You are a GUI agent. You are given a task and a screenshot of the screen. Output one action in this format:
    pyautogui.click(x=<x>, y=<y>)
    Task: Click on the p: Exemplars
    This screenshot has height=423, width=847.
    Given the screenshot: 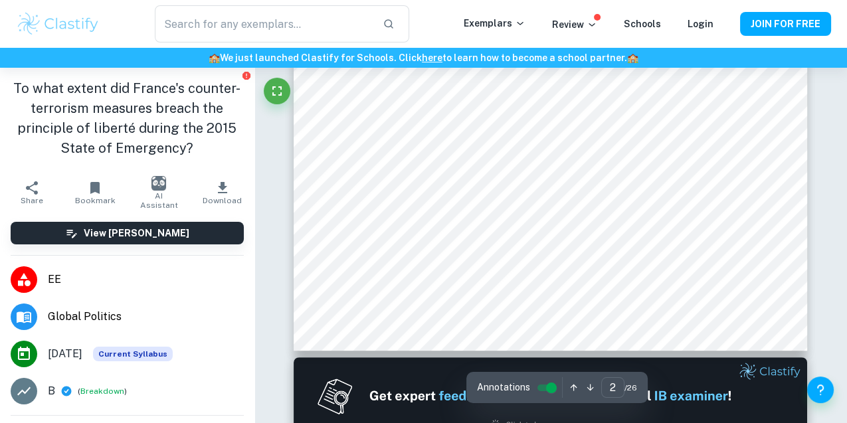 What is the action you would take?
    pyautogui.click(x=495, y=23)
    